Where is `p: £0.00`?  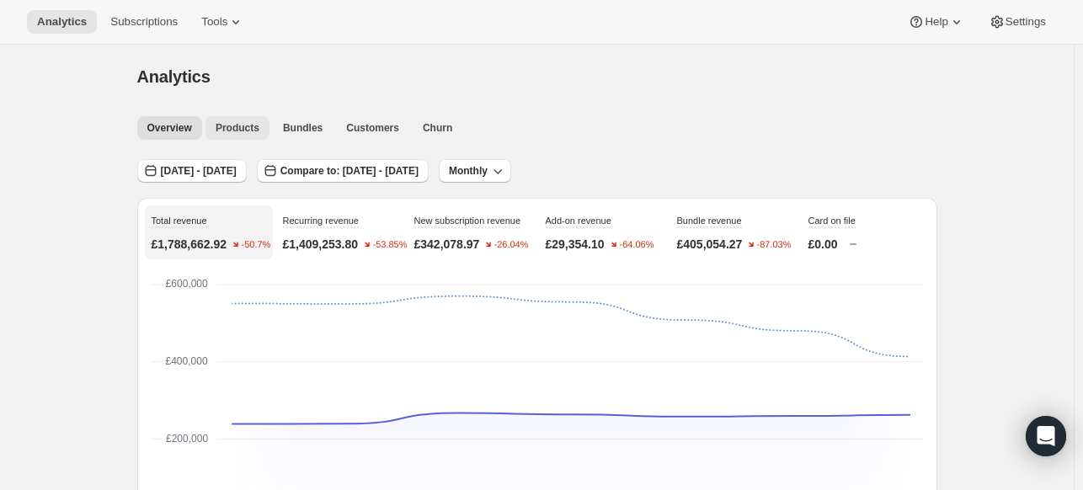
p: £0.00 is located at coordinates (822, 244).